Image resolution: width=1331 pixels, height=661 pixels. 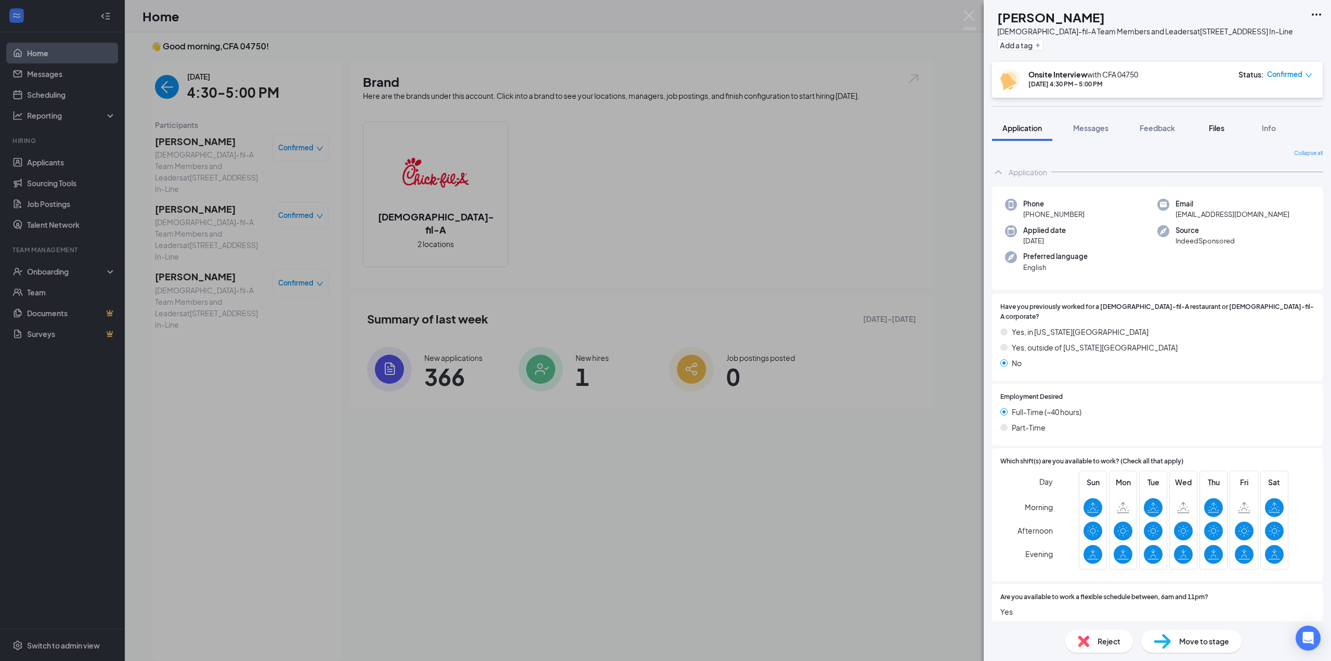 I want to click on span: Thu, so click(x=1214, y=482).